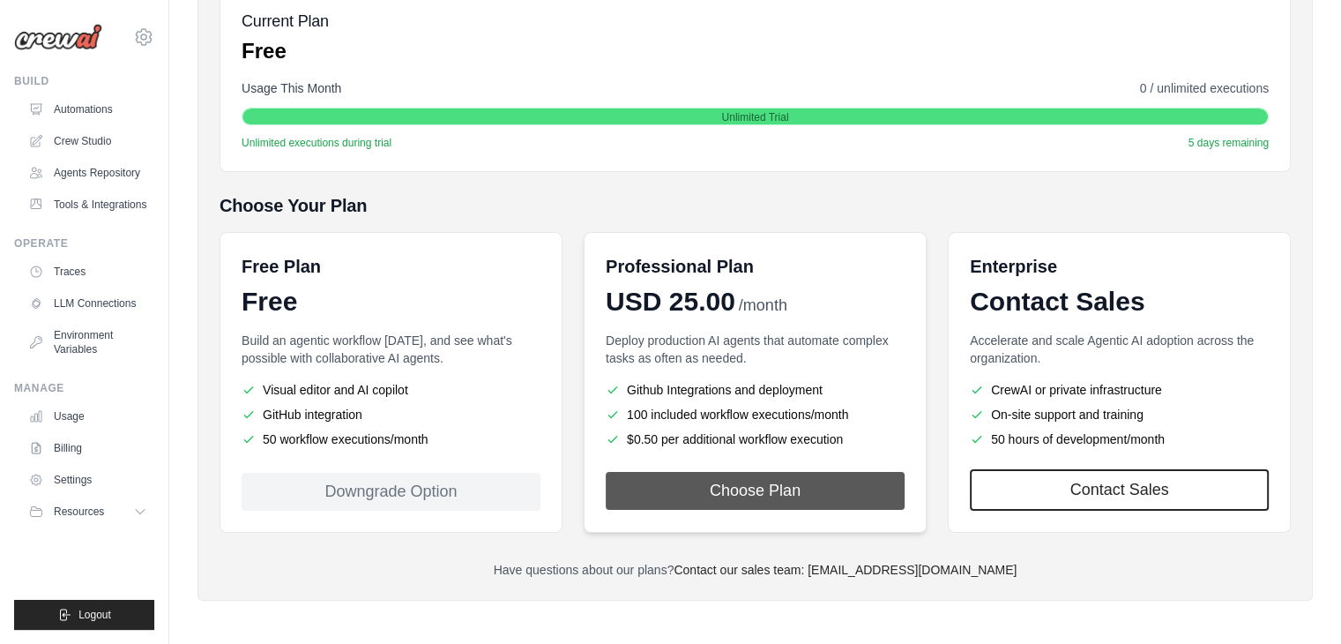 Image resolution: width=1341 pixels, height=644 pixels. Describe the element at coordinates (1229, 143) in the screenshot. I see `span: 5 days remaining` at that location.